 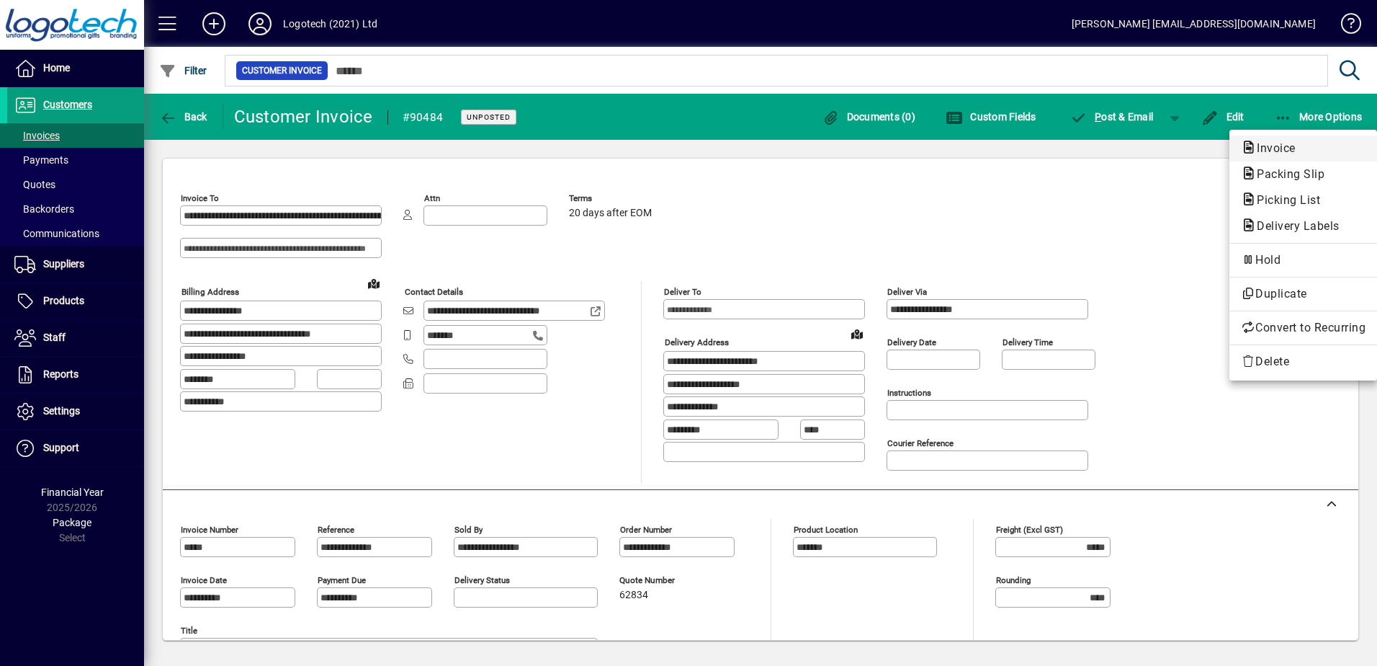 I want to click on span: Picking List, so click(x=1285, y=200).